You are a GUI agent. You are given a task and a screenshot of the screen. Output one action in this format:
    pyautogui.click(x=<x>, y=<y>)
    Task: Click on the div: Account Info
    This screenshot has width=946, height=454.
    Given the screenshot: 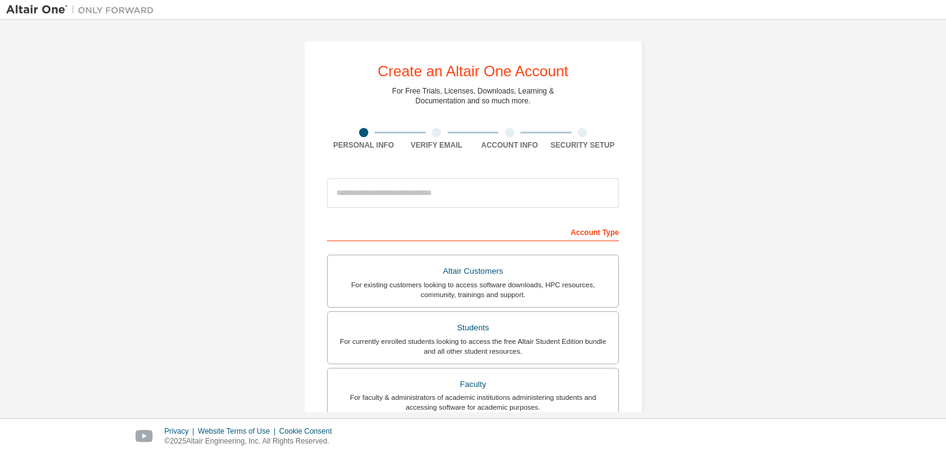 What is the action you would take?
    pyautogui.click(x=509, y=145)
    